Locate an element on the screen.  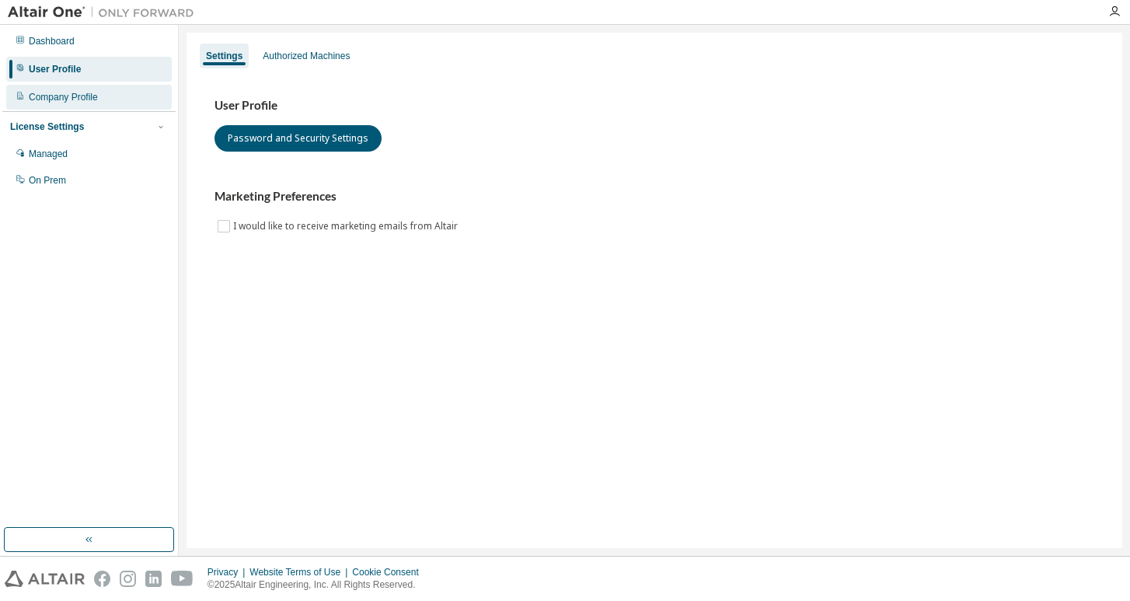
h3: Marketing Preferences is located at coordinates (654, 197).